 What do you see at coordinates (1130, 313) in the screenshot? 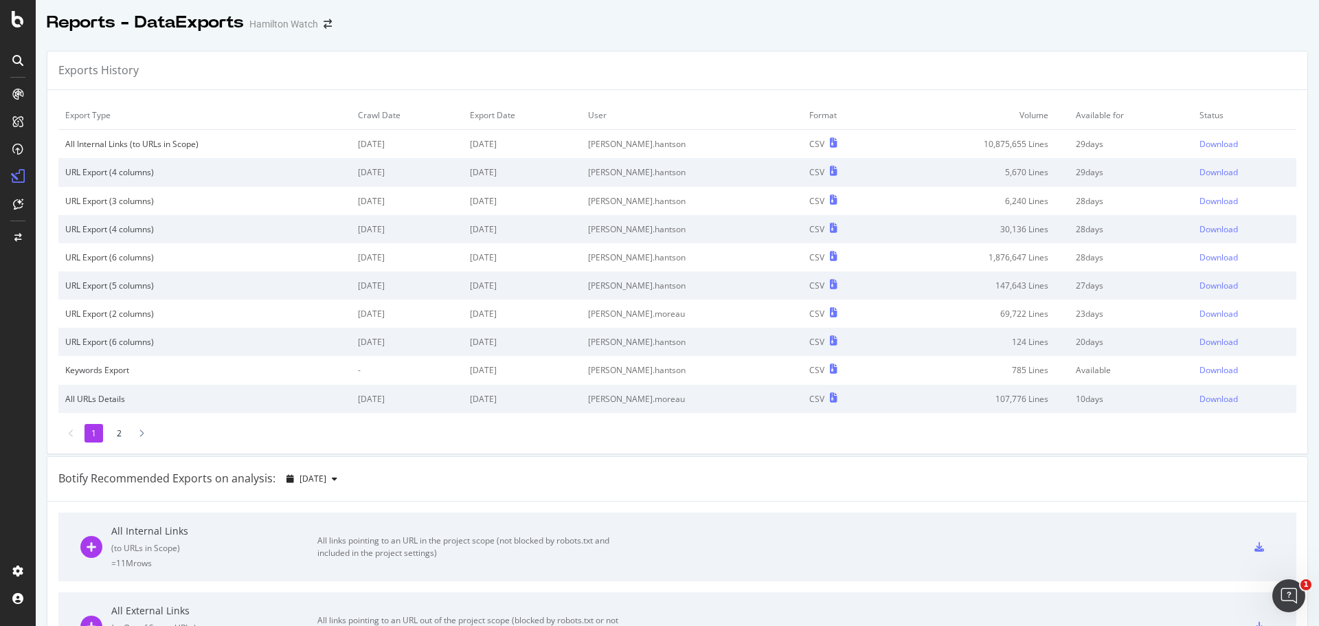
I see `td: 23 days` at bounding box center [1130, 313].